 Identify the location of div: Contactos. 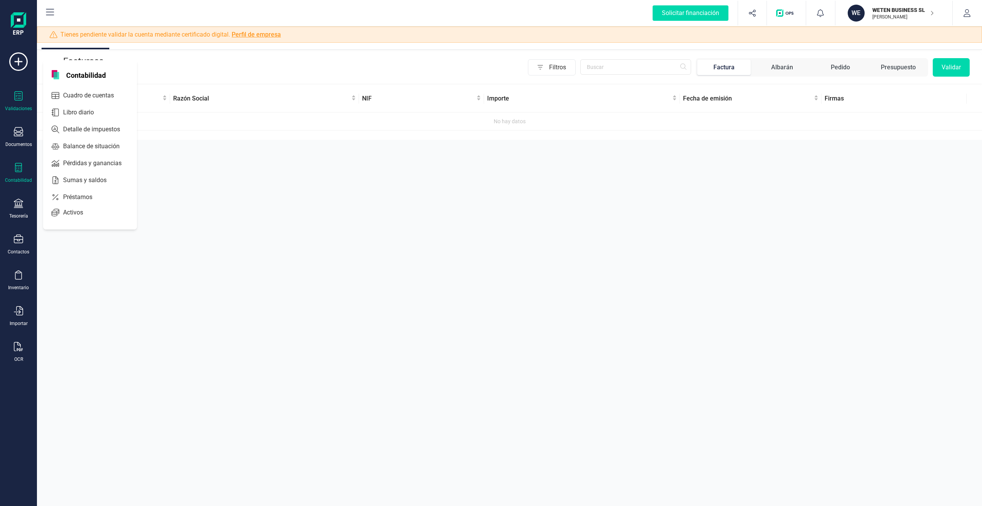
(18, 252).